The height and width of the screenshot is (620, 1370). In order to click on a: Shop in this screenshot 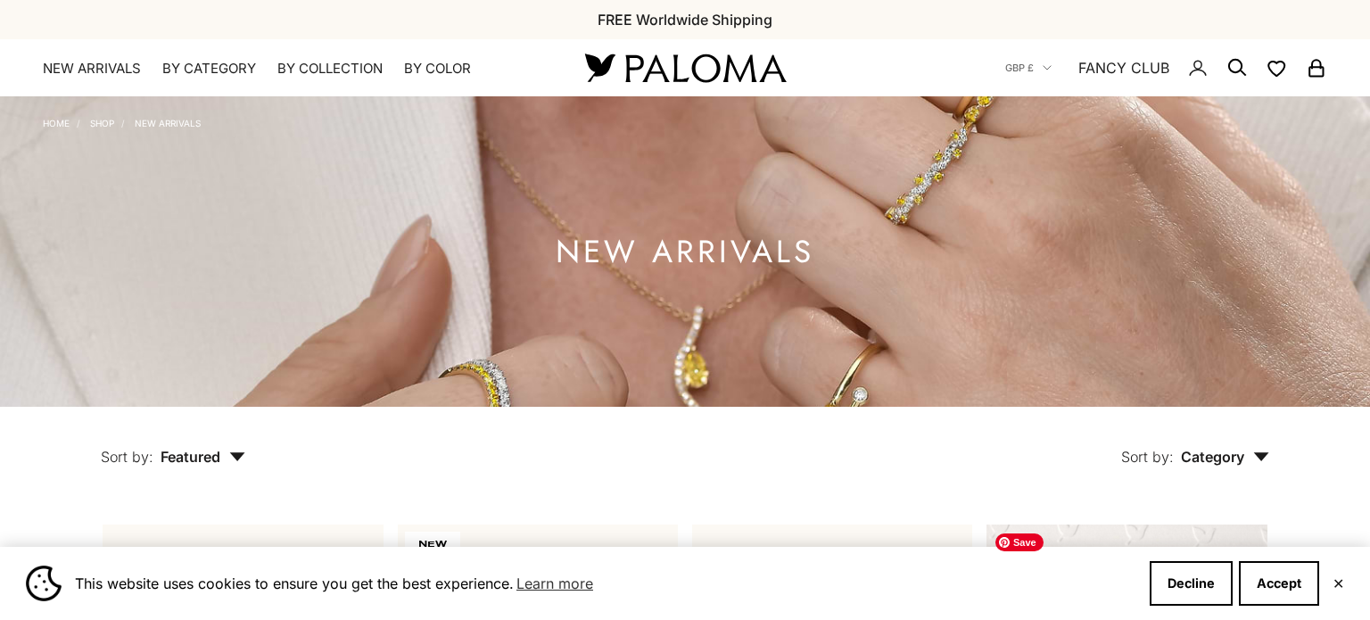, I will do `click(102, 123)`.